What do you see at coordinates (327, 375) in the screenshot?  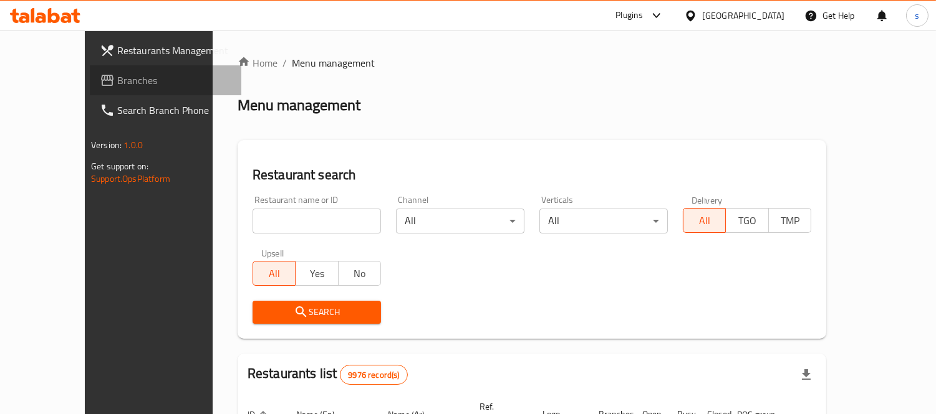 I see `h2: Restaurants list` at bounding box center [327, 375].